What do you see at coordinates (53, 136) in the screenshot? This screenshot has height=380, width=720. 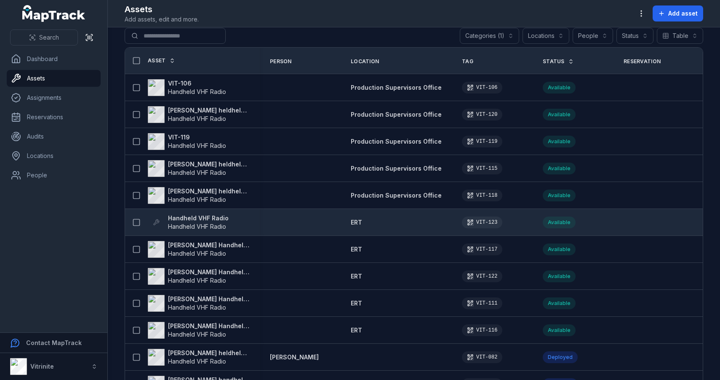 I see `a: Audits` at bounding box center [53, 136].